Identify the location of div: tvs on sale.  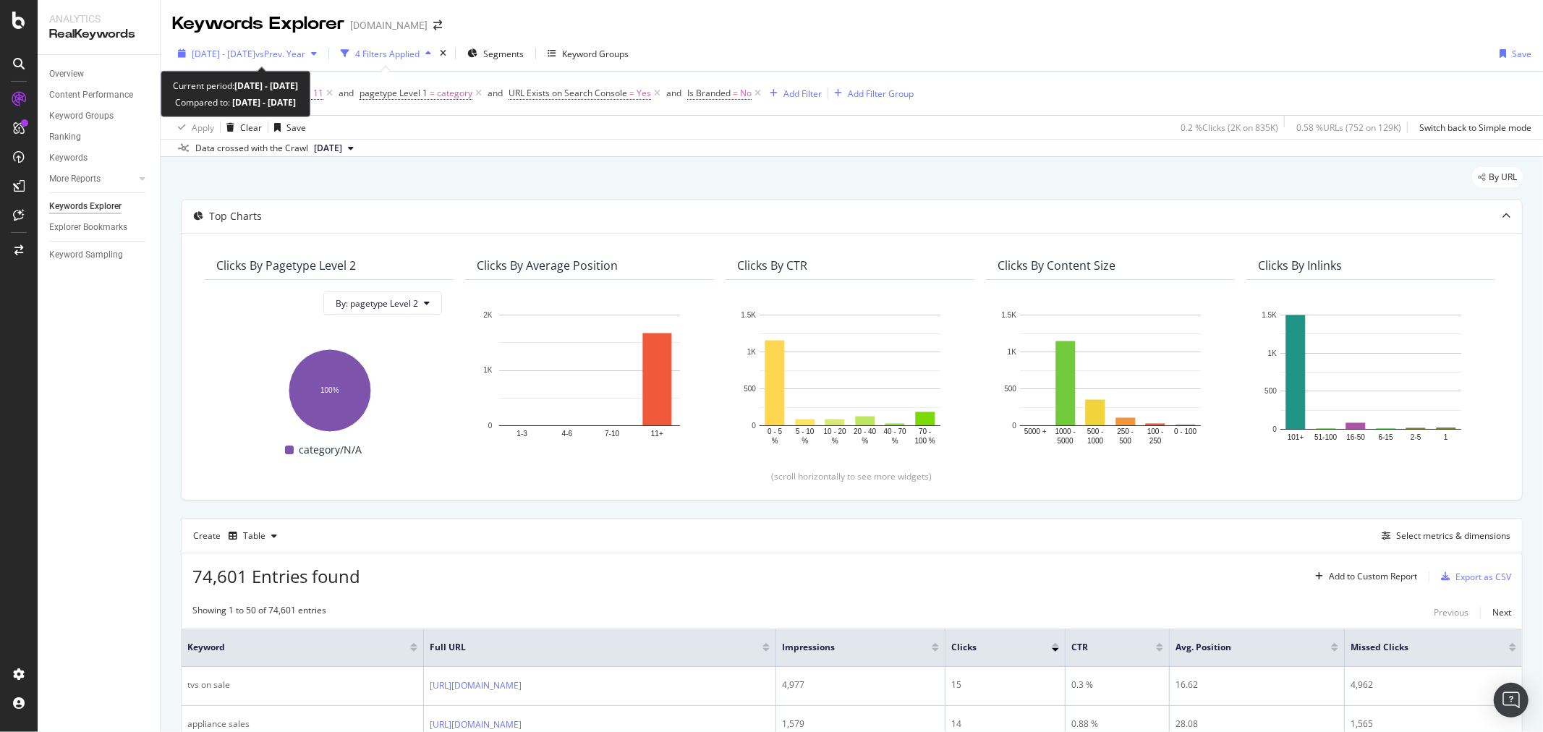
(302, 685).